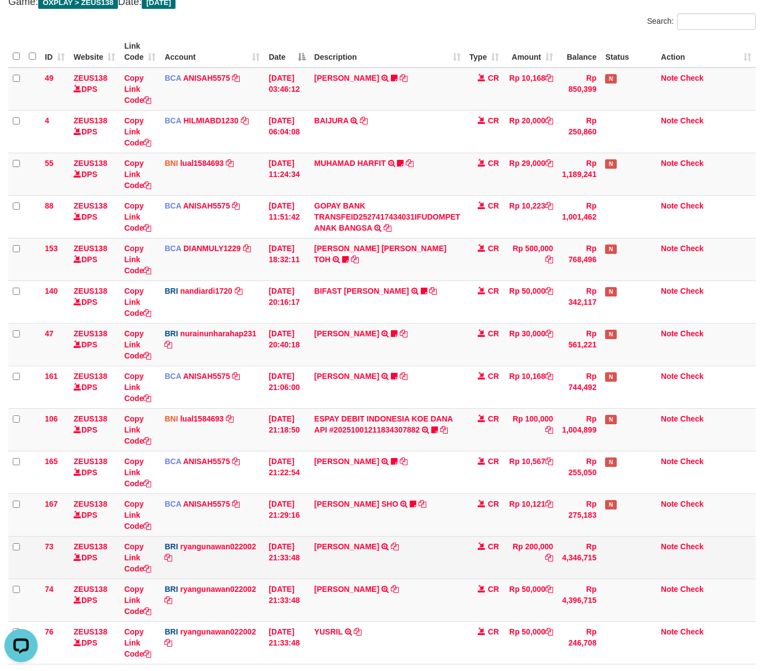 The height and width of the screenshot is (671, 764). What do you see at coordinates (549, 206) in the screenshot?
I see `a: Copy Rp 10,223 to clipboard` at bounding box center [549, 206].